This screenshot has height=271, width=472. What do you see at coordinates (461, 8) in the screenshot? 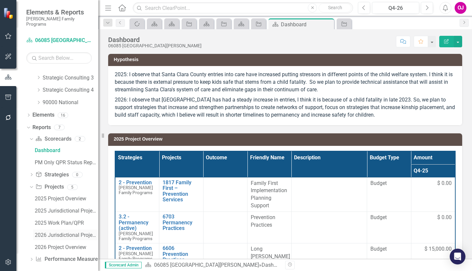
I see `button: OJ` at bounding box center [461, 8].